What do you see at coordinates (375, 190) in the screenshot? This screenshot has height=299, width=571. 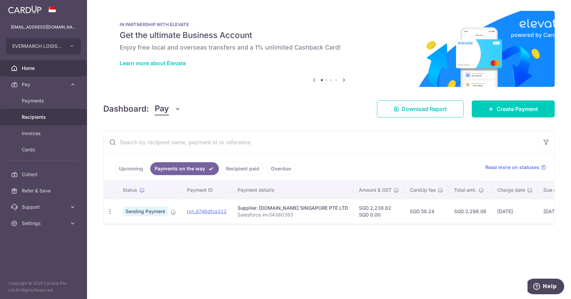 I see `span: Amount & GST` at bounding box center [375, 190].